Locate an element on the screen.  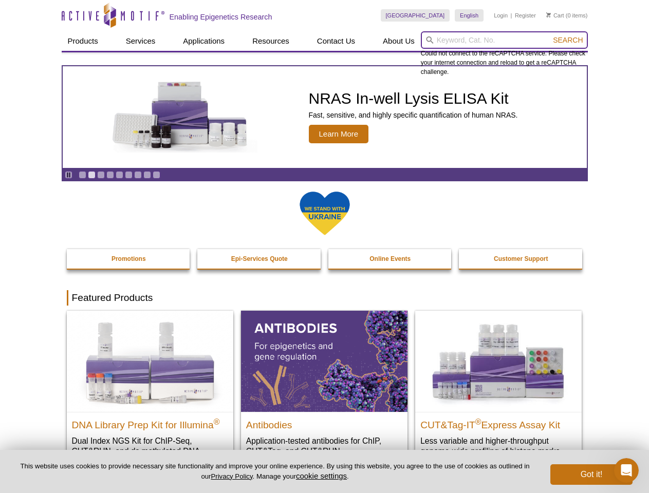
button: Search is located at coordinates (568, 40).